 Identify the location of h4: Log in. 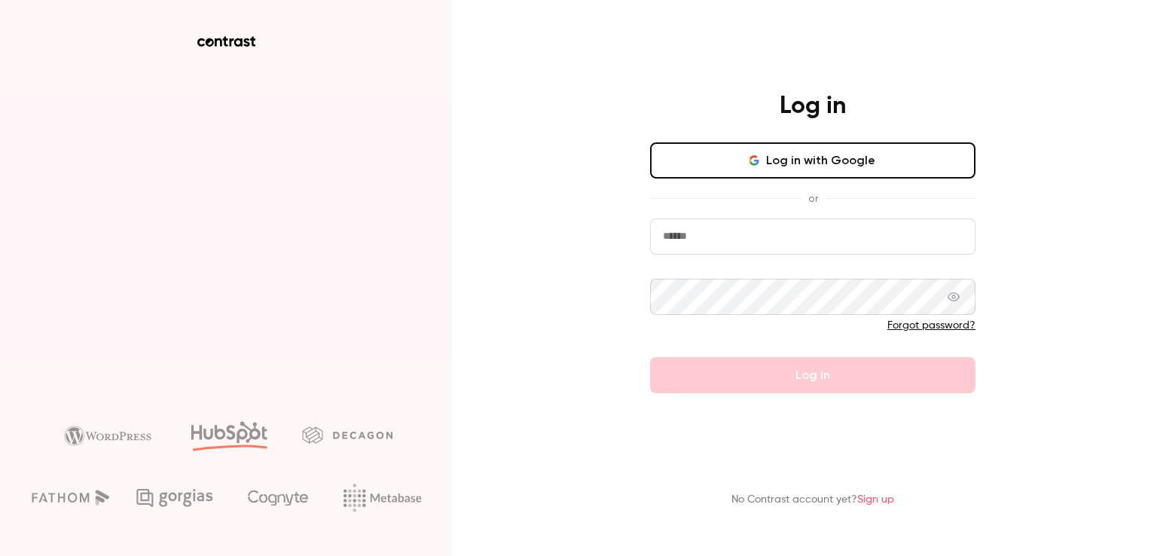
(813, 106).